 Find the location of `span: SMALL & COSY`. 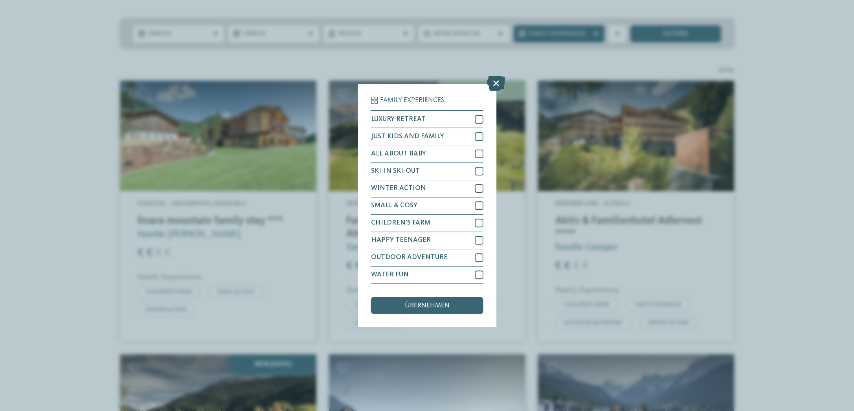

span: SMALL & COSY is located at coordinates (394, 206).